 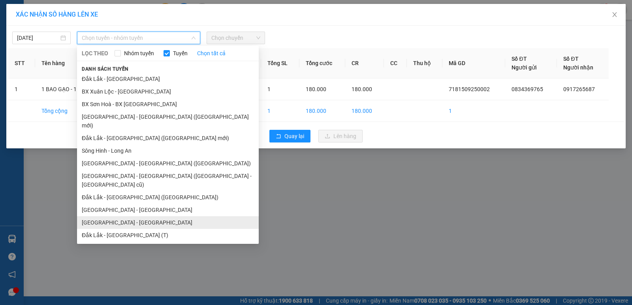 What do you see at coordinates (322, 63) in the screenshot?
I see `th: Tổng cước` at bounding box center [322, 63].